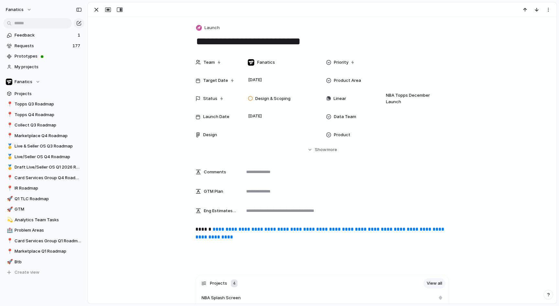  I want to click on div: 📍Card Services Group Q4 Roadmap, so click(44, 178).